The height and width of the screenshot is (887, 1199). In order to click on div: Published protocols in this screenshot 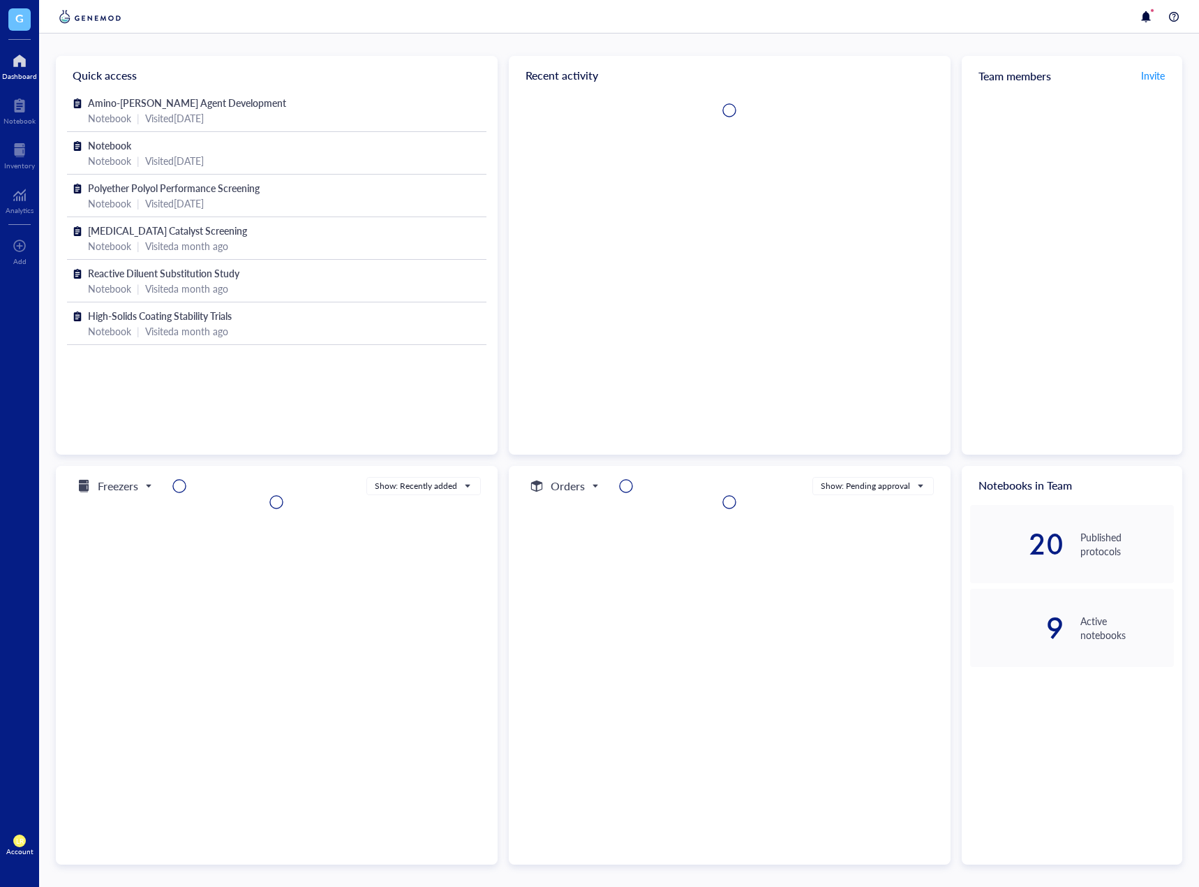, I will do `click(1127, 544)`.